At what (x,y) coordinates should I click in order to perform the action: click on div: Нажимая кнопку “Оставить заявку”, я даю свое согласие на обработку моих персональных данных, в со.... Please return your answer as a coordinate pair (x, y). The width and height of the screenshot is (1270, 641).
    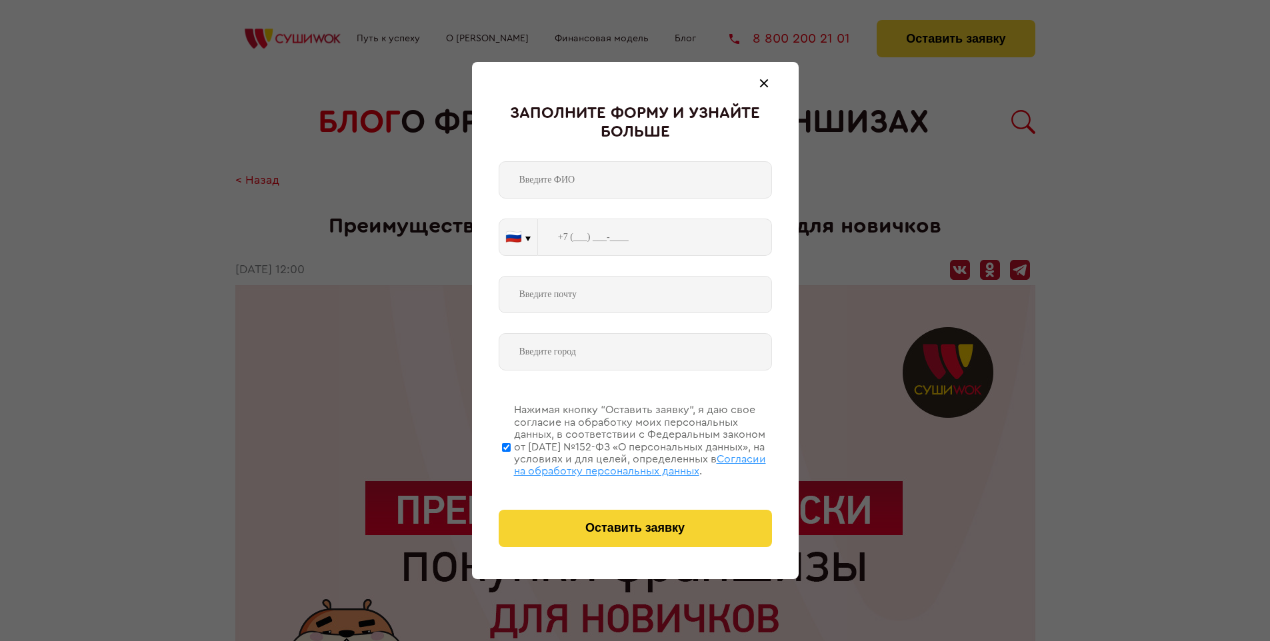
    Looking at the image, I should click on (643, 441).